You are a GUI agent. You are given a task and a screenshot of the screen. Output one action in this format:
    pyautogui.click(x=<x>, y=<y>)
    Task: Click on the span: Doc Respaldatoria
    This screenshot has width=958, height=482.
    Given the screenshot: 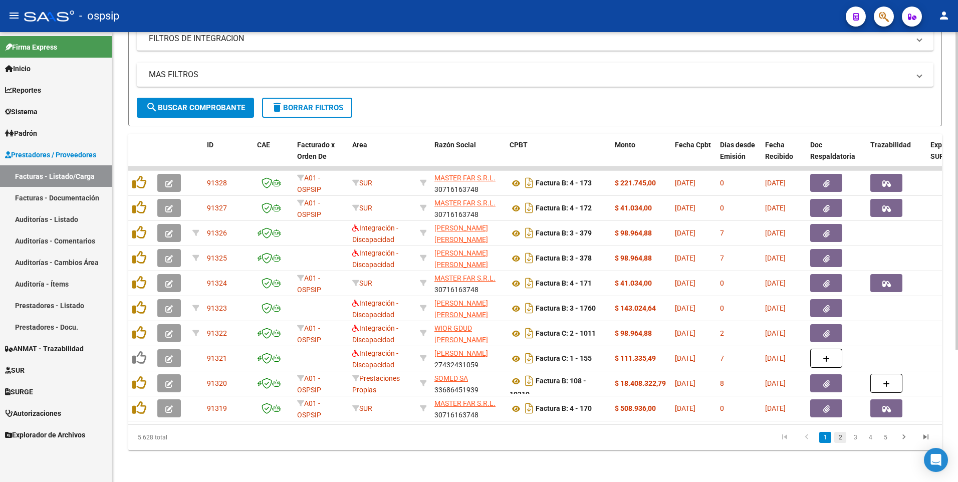 What is the action you would take?
    pyautogui.click(x=833, y=150)
    